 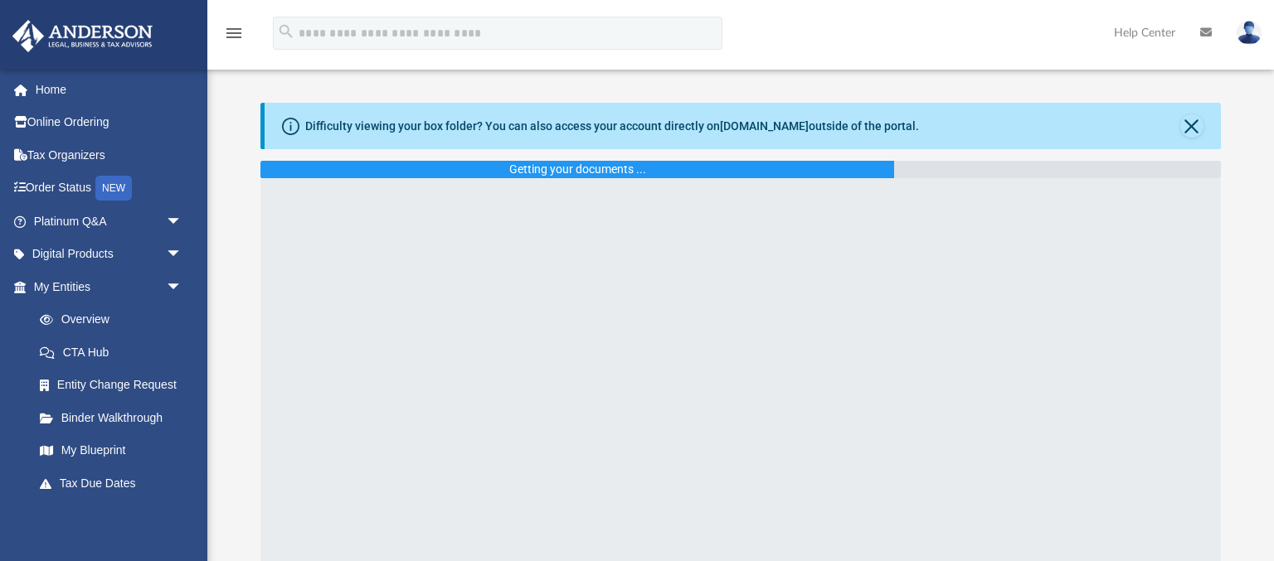 I want to click on a: CTA Hub, so click(x=115, y=352).